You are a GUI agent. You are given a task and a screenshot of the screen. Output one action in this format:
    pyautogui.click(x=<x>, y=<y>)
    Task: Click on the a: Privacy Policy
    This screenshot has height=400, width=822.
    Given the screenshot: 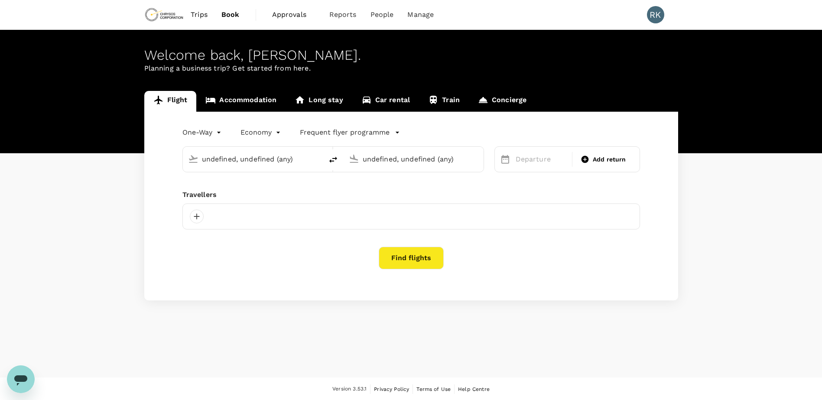 What is the action you would take?
    pyautogui.click(x=391, y=389)
    